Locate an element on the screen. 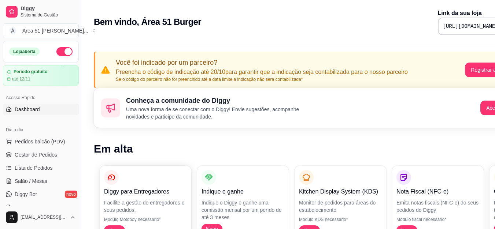 This screenshot has height=229, width=495. p: Uma nova forma de se conectar com o Diggy! Envie sugestões, acompanhe novidades e participe da co... is located at coordinates (220, 113).